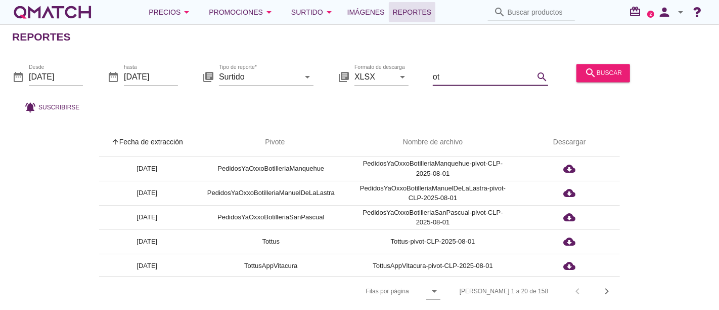  I want to click on text: 2, so click(651, 14).